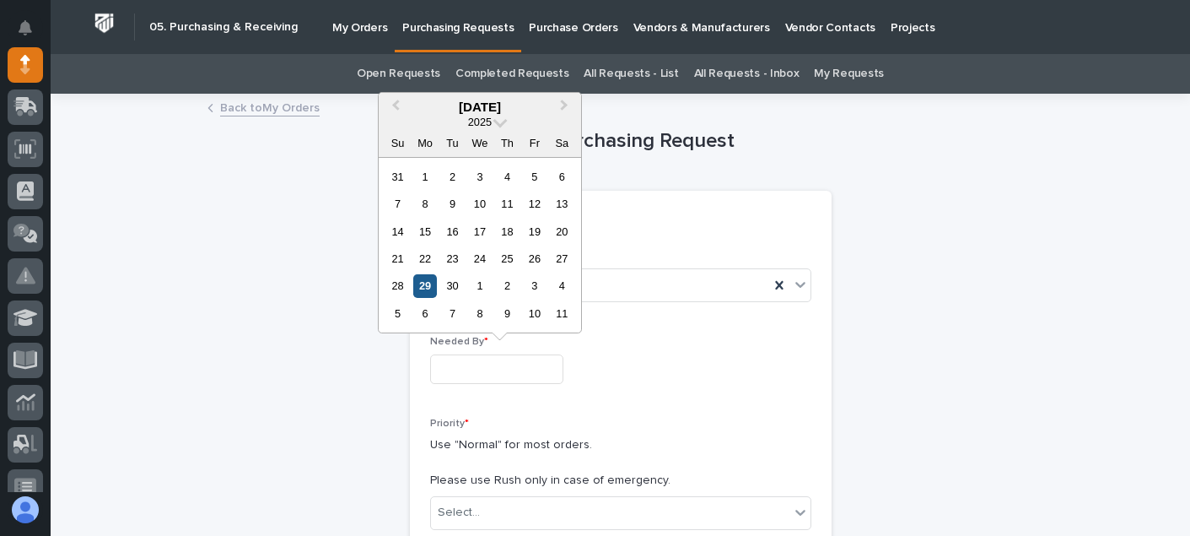  I want to click on button: users-avatar, so click(25, 509).